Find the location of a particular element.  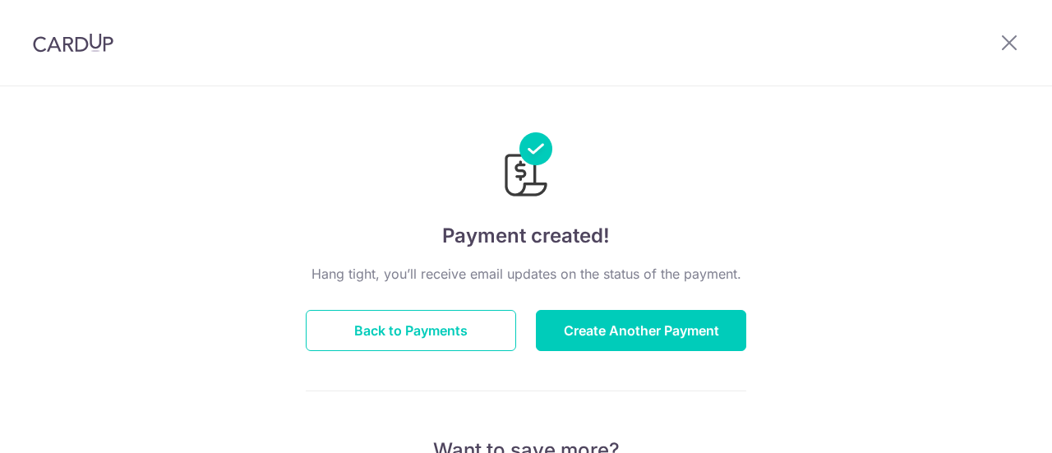

p: Hang tight, you’ll receive email updates on the status of the payment. is located at coordinates (526, 274).